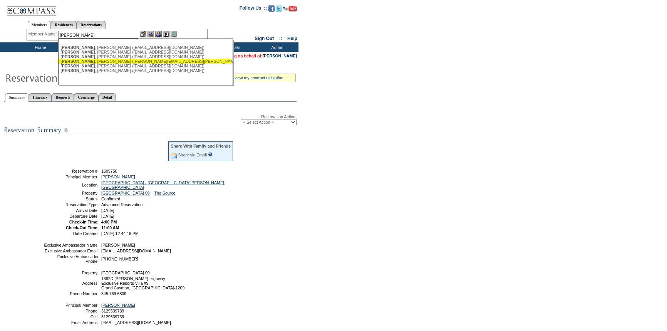  Describe the element at coordinates (71, 283) in the screenshot. I see `td: Address:` at that location.